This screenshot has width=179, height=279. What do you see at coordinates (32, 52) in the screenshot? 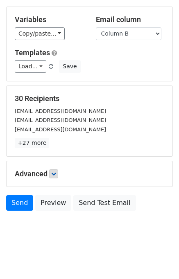
I see `a: Templates` at bounding box center [32, 52].